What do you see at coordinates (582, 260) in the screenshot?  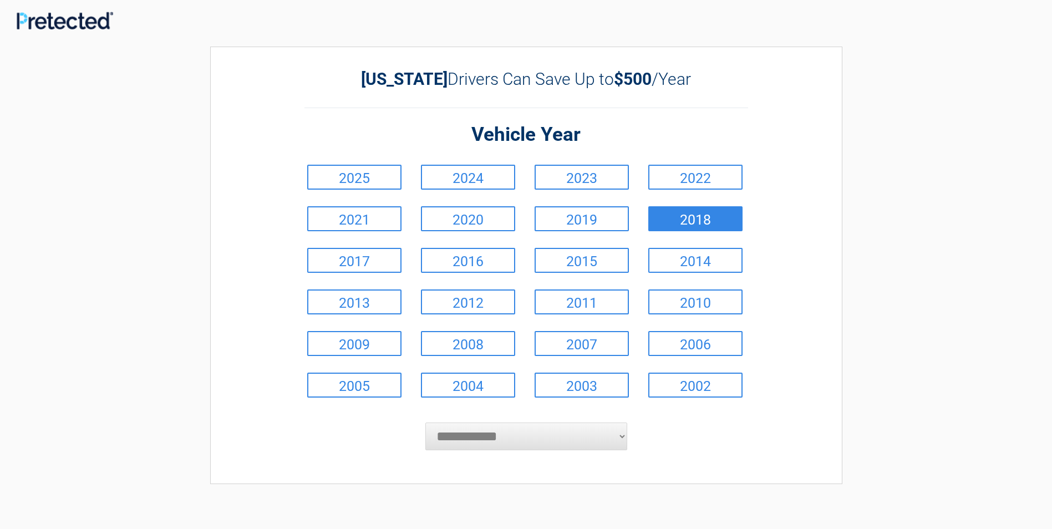 I see `a: 2015` at bounding box center [582, 260].